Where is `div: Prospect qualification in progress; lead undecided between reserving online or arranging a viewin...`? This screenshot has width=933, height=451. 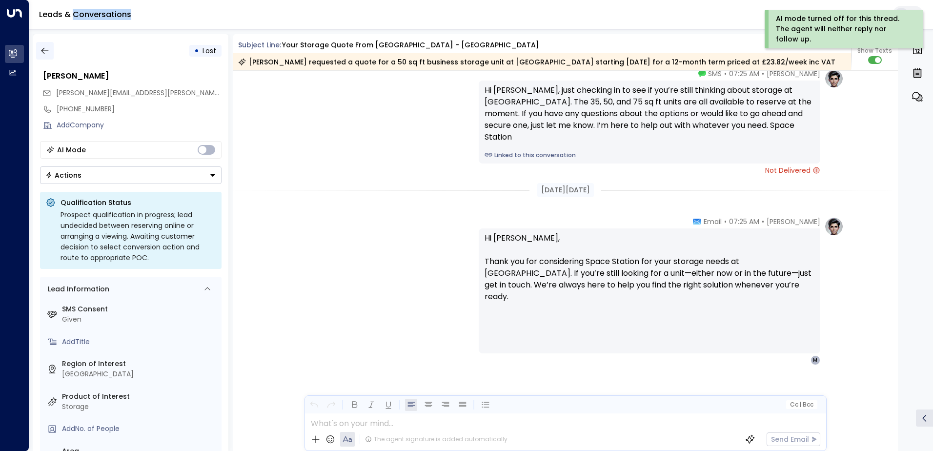
div: Prospect qualification in progress; lead undecided between reserving online or arranging a viewin... is located at coordinates (138, 236).